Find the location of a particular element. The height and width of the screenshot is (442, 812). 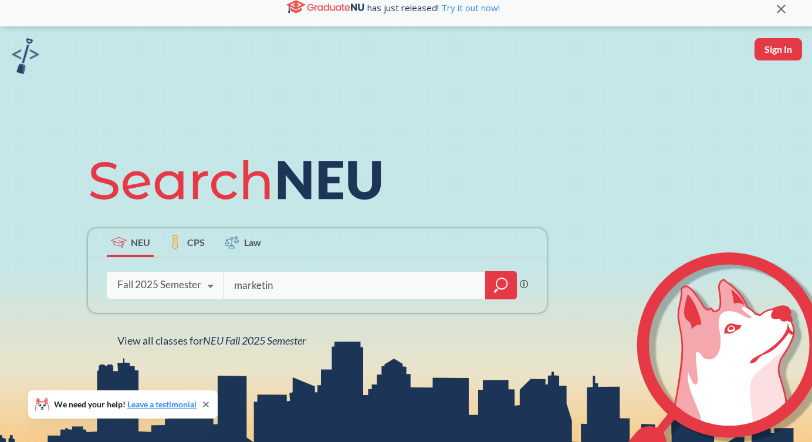

button: Sign In is located at coordinates (778, 49).